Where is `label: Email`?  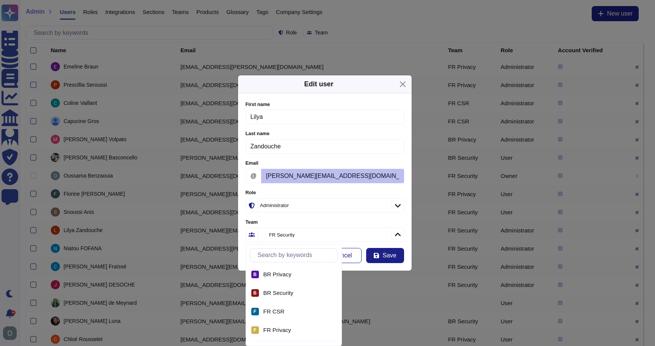
label: Email is located at coordinates (325, 163).